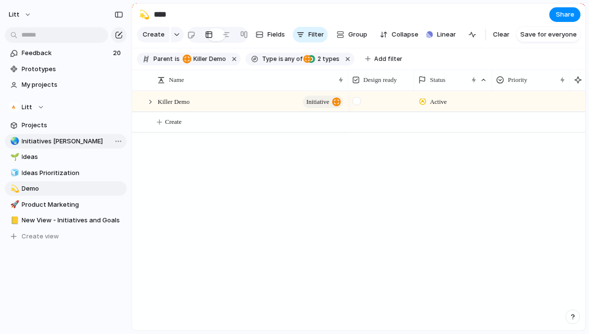 The image size is (589, 334). I want to click on span: Fields, so click(276, 35).